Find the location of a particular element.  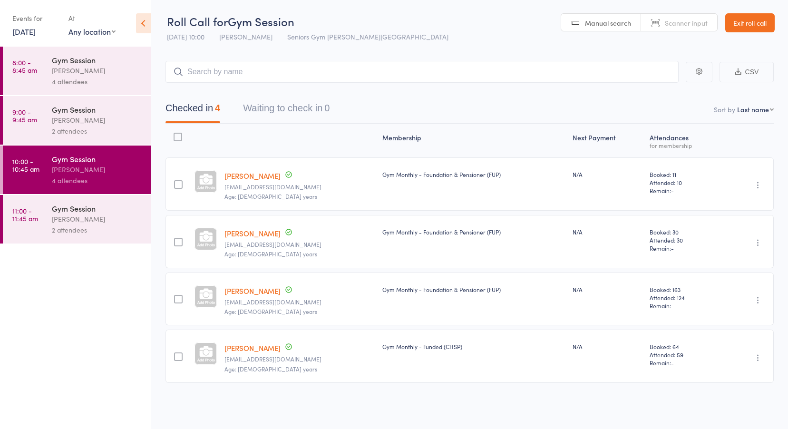

small: michelledianeelliott@gmail.com is located at coordinates (300, 302).